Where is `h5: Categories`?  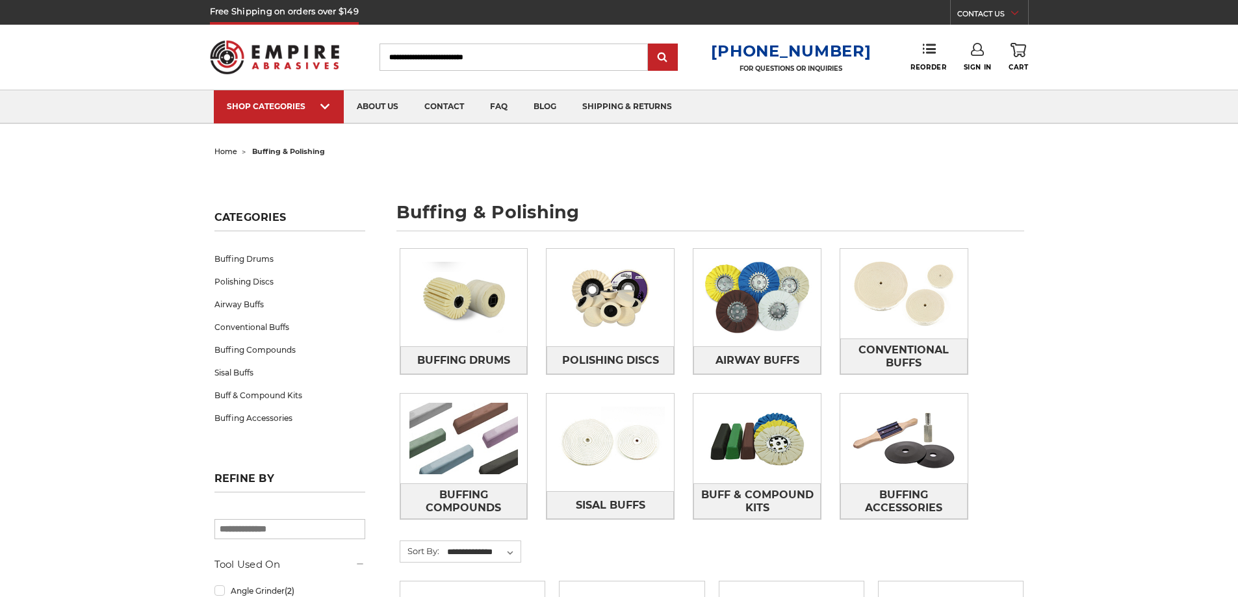
h5: Categories is located at coordinates (290, 221).